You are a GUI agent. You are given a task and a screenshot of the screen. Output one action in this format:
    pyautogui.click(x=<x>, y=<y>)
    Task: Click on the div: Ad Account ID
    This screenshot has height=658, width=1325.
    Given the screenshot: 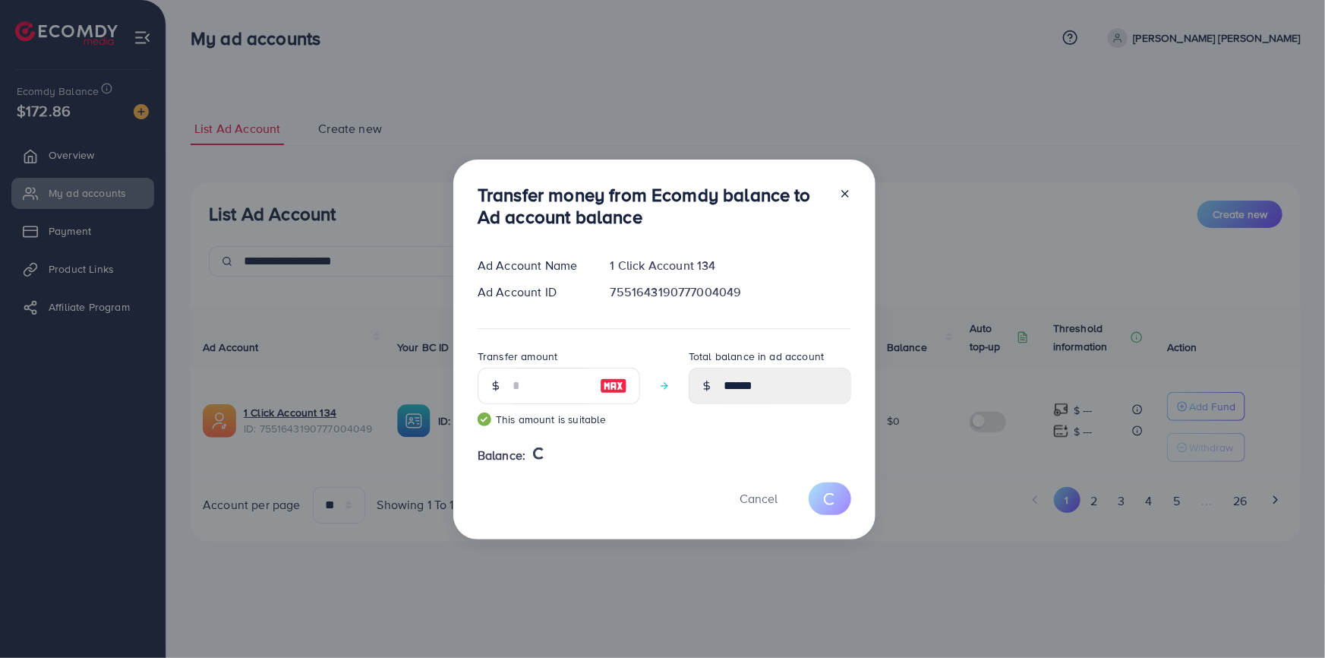 What is the action you would take?
    pyautogui.click(x=532, y=292)
    